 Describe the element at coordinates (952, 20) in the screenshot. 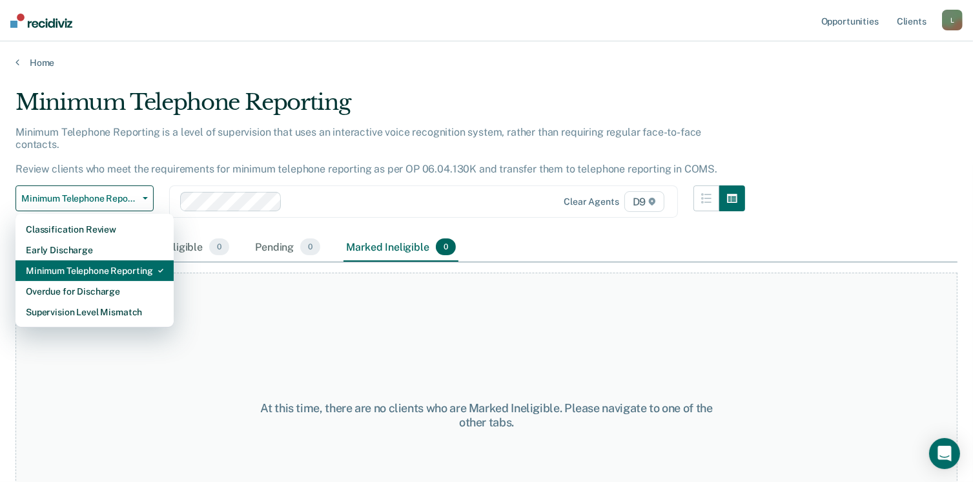

I see `button: L` at that location.